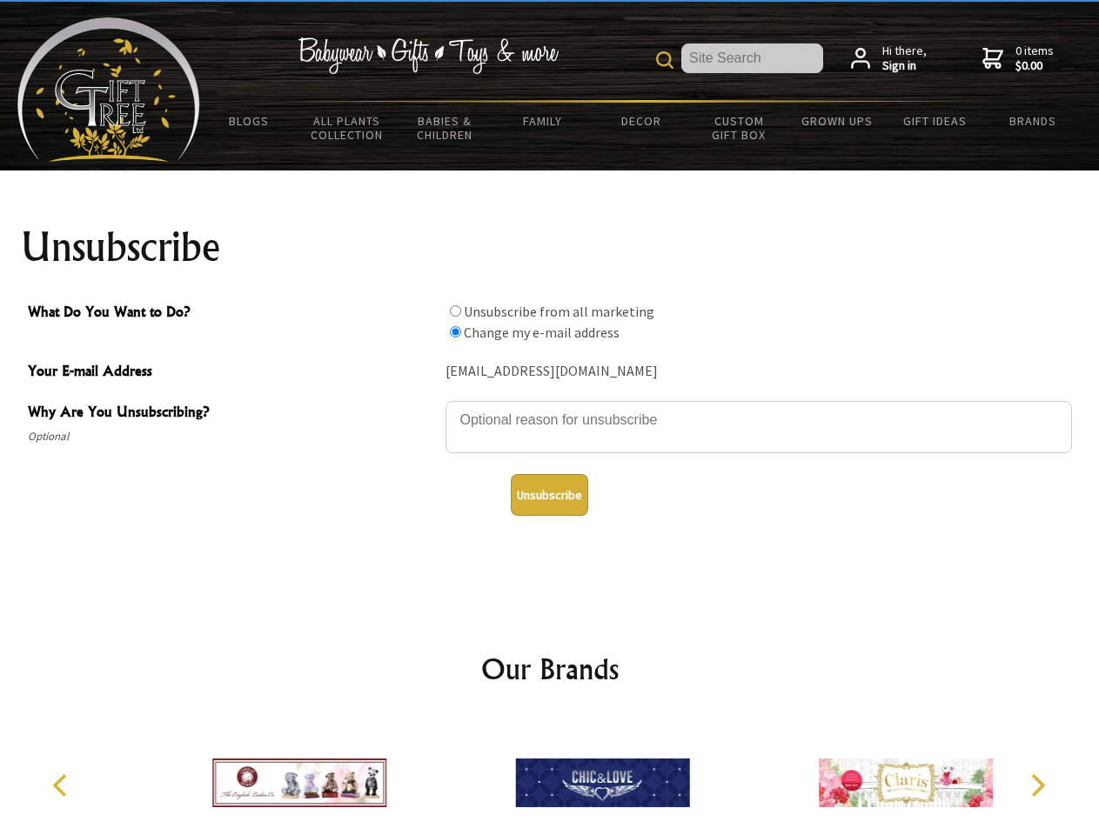 This screenshot has width=1099, height=835. I want to click on span: 0 items, so click(1035, 58).